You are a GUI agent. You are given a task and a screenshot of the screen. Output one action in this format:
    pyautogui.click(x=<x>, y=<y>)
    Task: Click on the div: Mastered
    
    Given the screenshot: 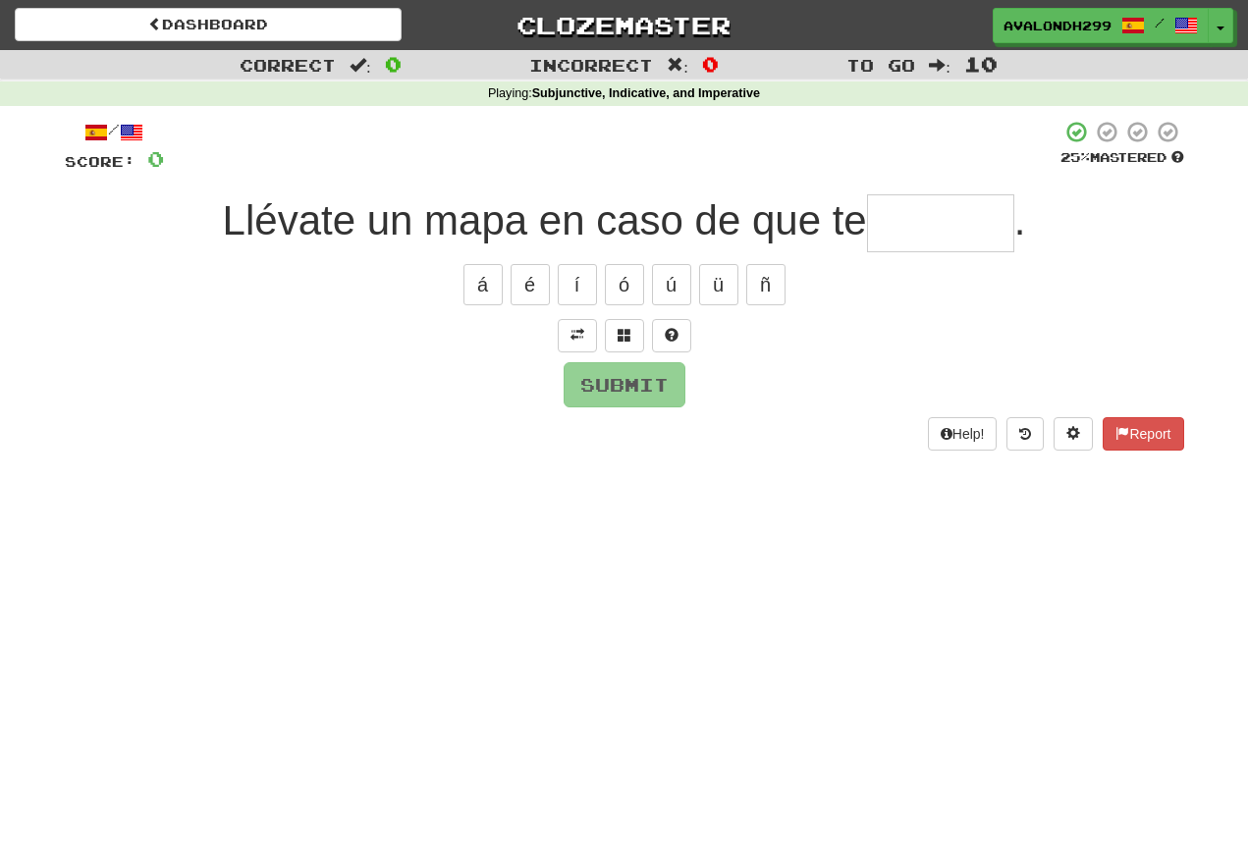 What is the action you would take?
    pyautogui.click(x=1122, y=158)
    